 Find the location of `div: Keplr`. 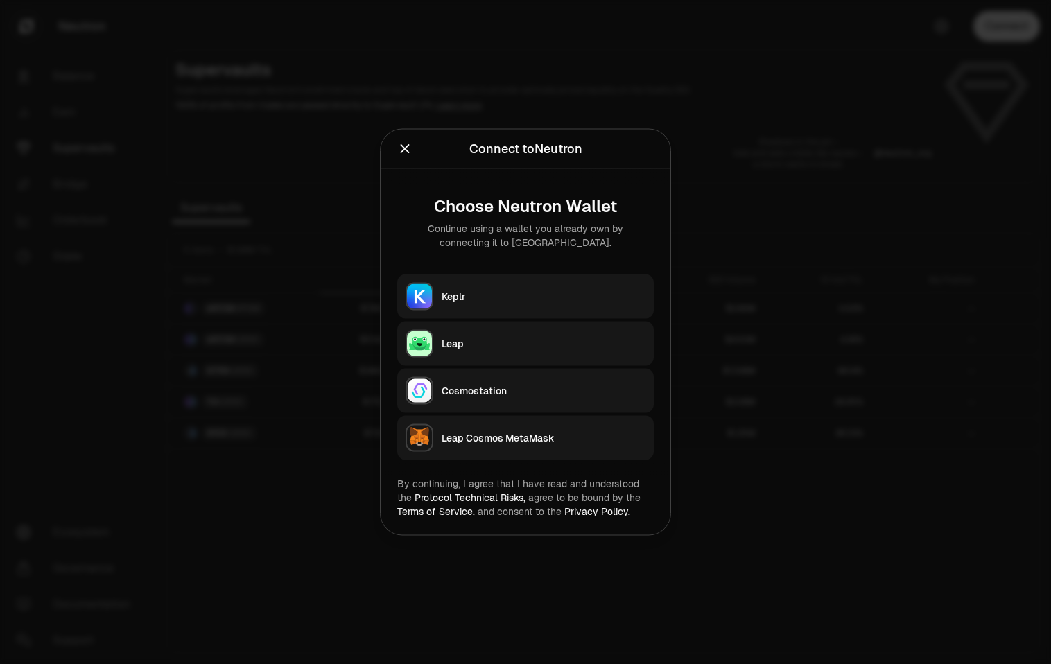

div: Keplr is located at coordinates (544, 297).